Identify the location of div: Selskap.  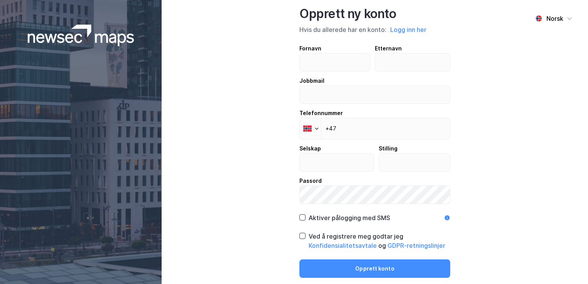
(337, 148).